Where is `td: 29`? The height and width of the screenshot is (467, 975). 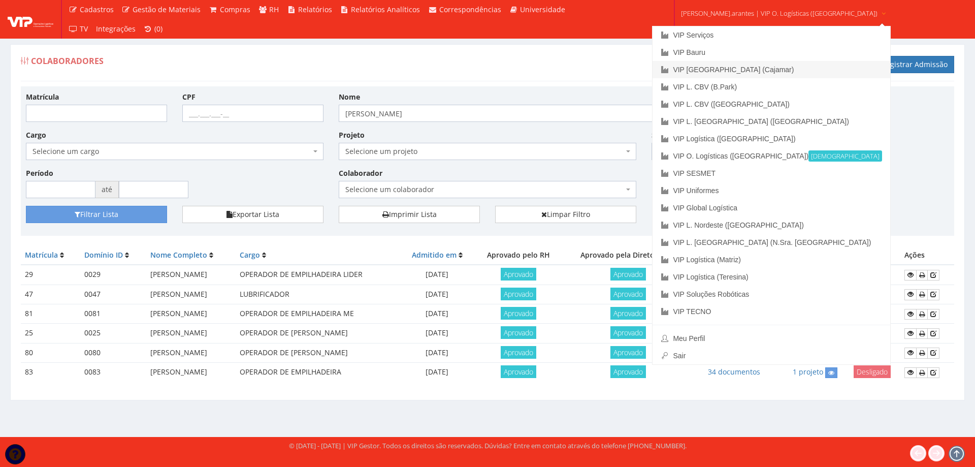
td: 29 is located at coordinates (50, 274).